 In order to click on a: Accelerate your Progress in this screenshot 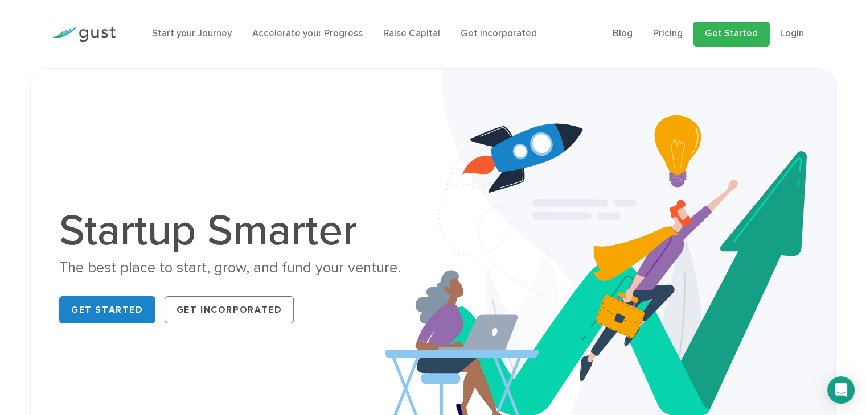, I will do `click(307, 34)`.